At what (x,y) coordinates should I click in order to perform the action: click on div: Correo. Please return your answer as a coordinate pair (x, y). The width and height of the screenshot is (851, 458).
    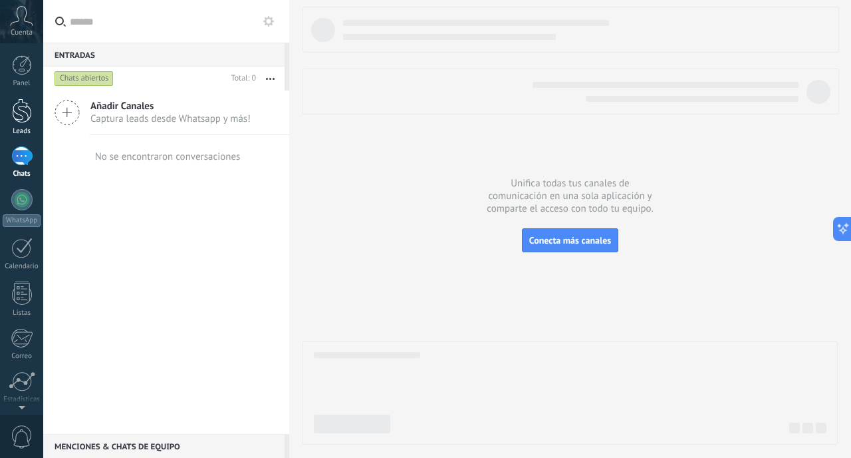
    Looking at the image, I should click on (22, 356).